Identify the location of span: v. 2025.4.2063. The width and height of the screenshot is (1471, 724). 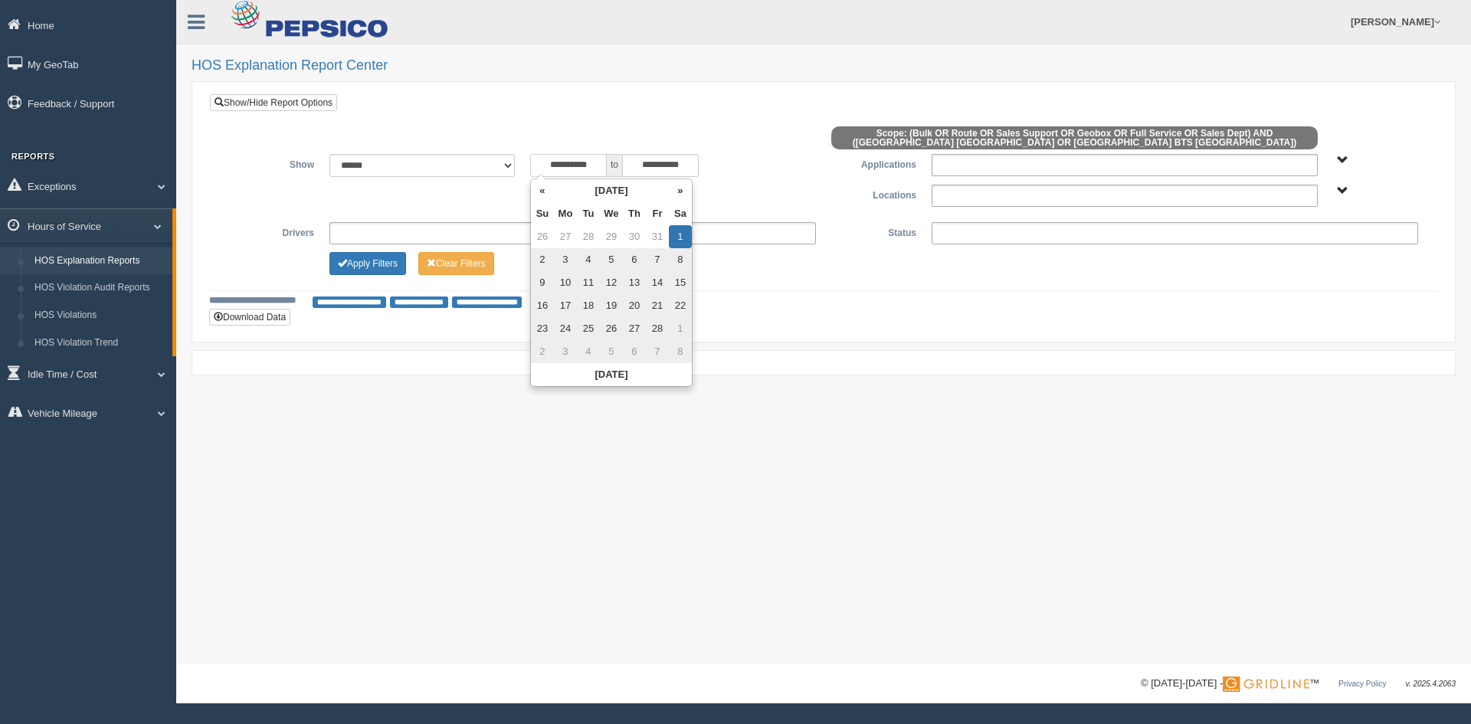
(1430, 683).